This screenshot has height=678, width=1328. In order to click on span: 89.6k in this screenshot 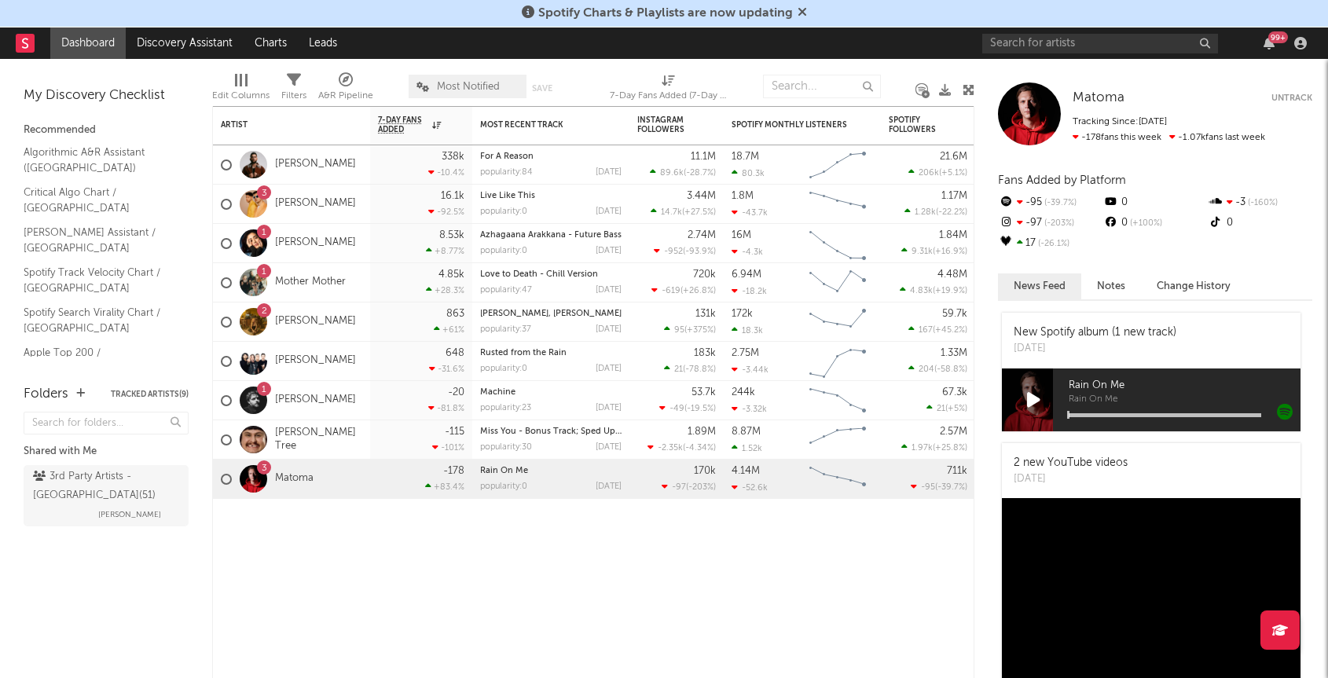, I will do `click(672, 173)`.